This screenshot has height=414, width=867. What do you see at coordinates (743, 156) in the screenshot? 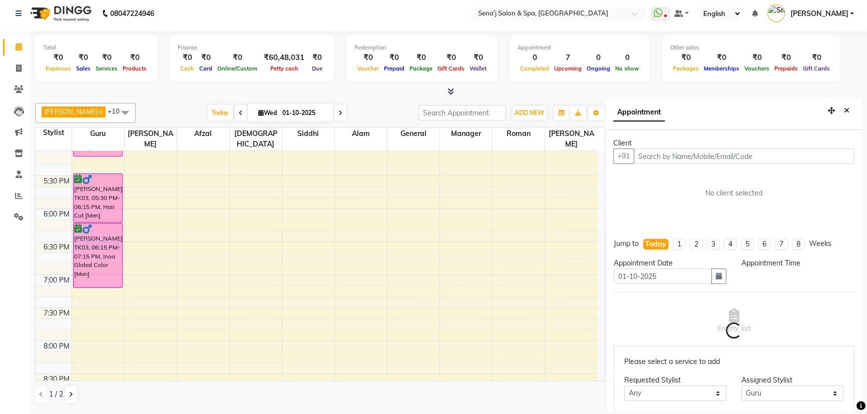
I see `input: Search by Name/Mobile/Email/Code` at bounding box center [743, 156].